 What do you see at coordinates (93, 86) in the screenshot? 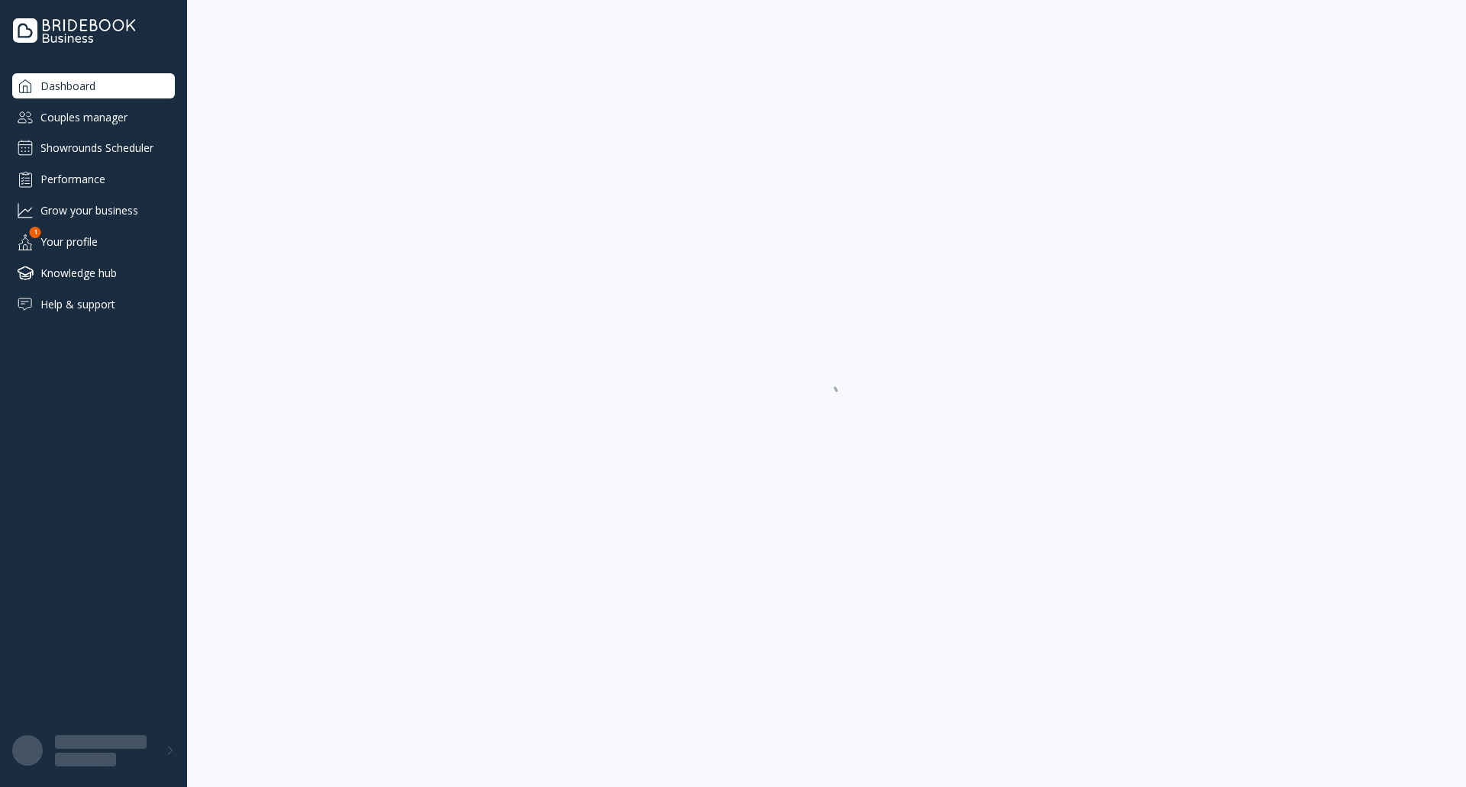
I see `div: Dashboard` at bounding box center [93, 86].